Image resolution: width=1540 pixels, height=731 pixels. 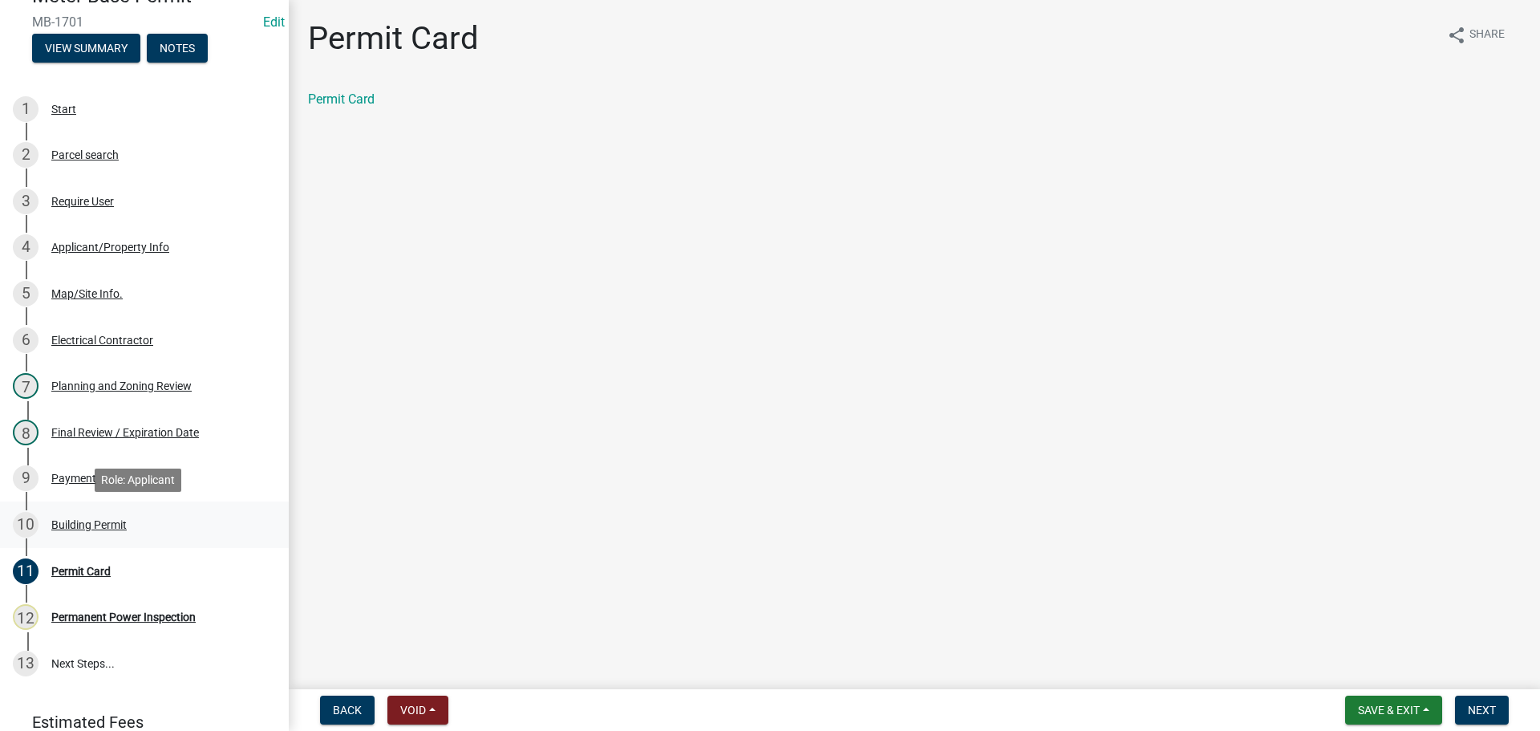 What do you see at coordinates (413, 710) in the screenshot?
I see `span: Void` at bounding box center [413, 710].